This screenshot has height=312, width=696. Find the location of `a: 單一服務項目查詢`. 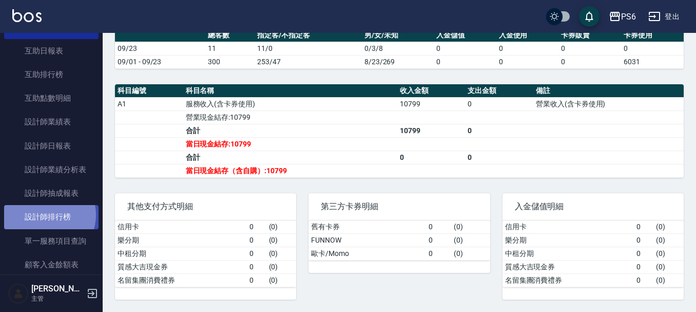

a: 單一服務項目查詢 is located at coordinates (51, 241).